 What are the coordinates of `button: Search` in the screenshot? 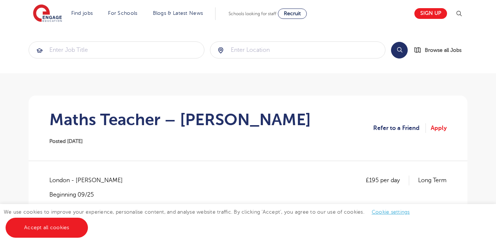 It's located at (399, 50).